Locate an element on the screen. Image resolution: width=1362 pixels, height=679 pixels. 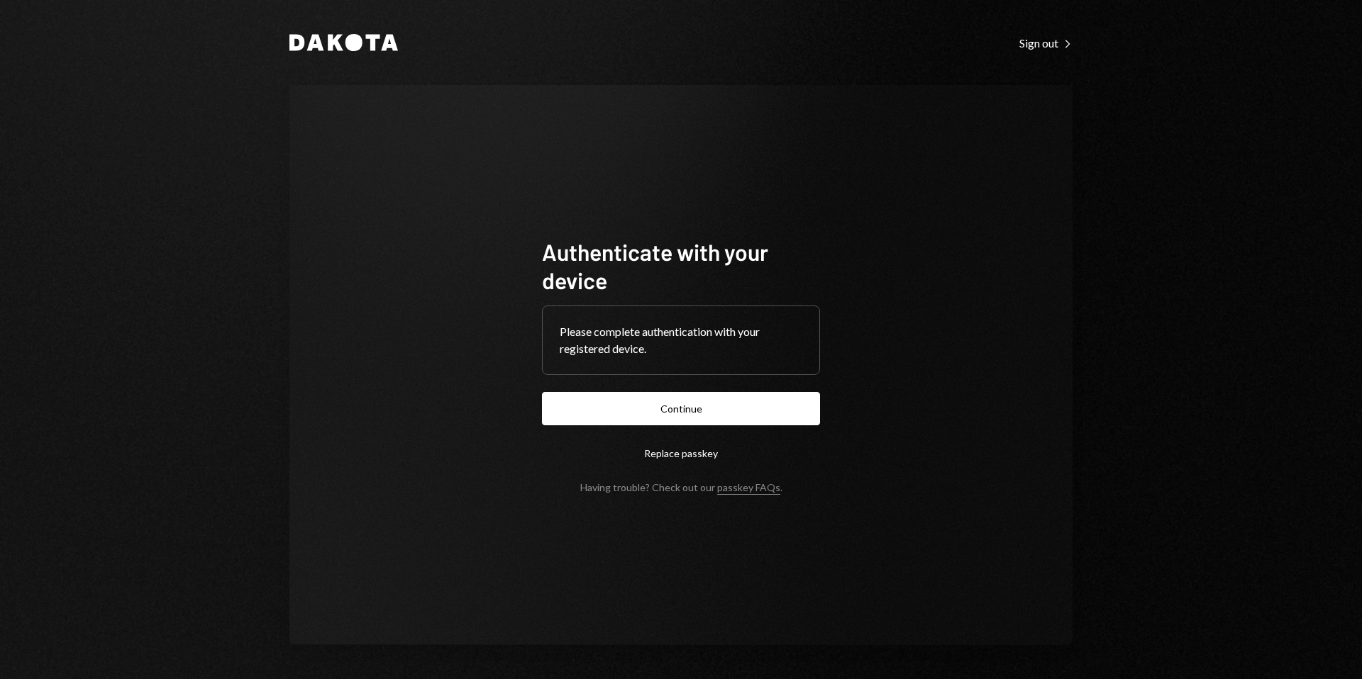
h1: Authenticate with your device is located at coordinates (681, 266).